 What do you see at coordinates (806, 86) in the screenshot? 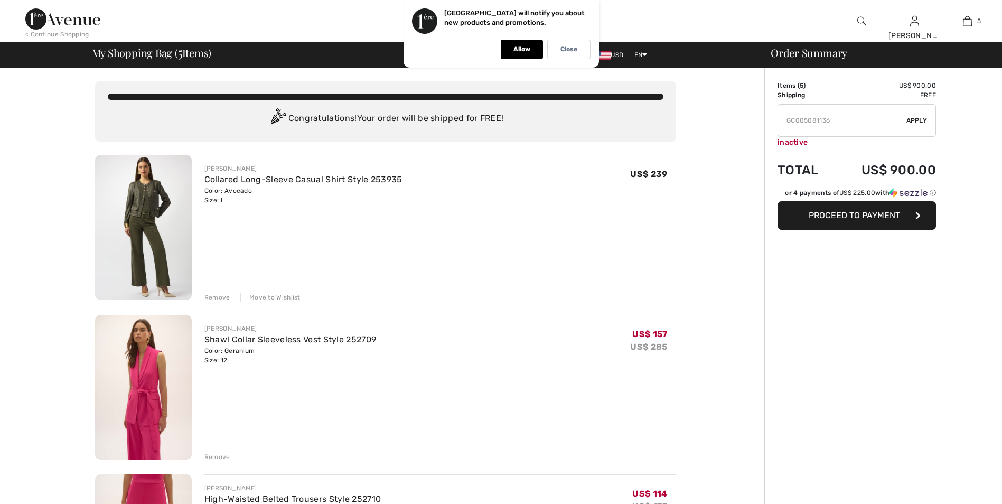
I see `td: Items ( )` at bounding box center [806, 86].